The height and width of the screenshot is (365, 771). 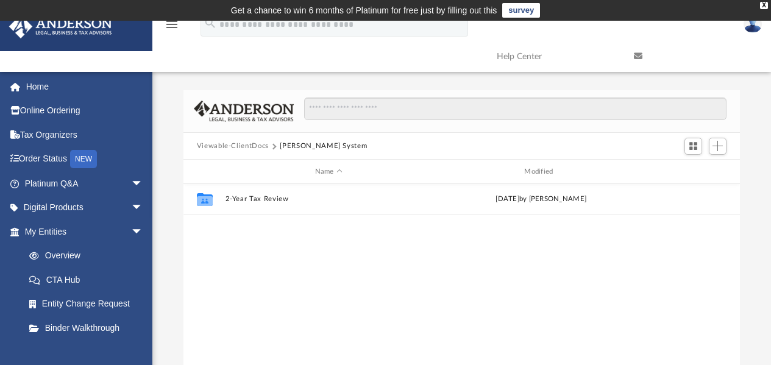 I want to click on button: 2-Year Tax Review, so click(x=328, y=199).